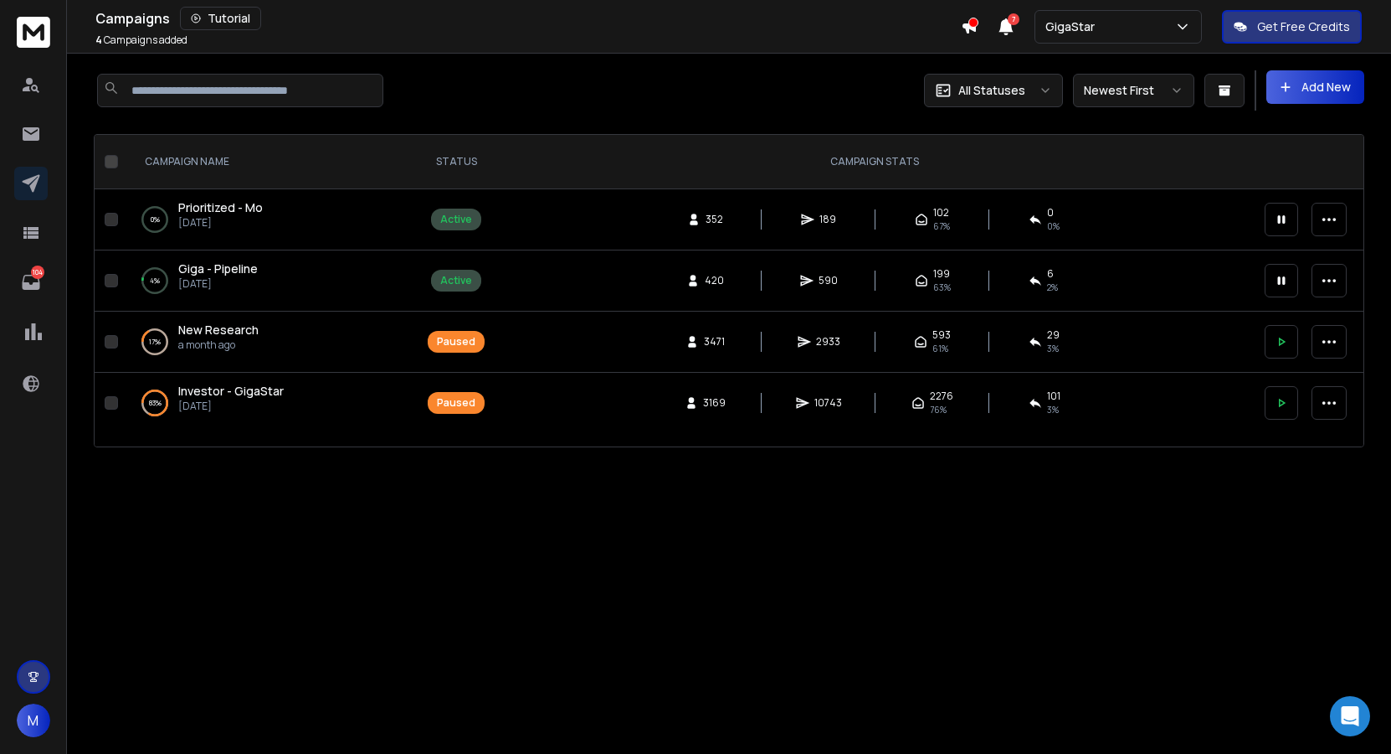 Image resolution: width=1391 pixels, height=754 pixels. Describe the element at coordinates (942, 396) in the screenshot. I see `span: 2276` at that location.